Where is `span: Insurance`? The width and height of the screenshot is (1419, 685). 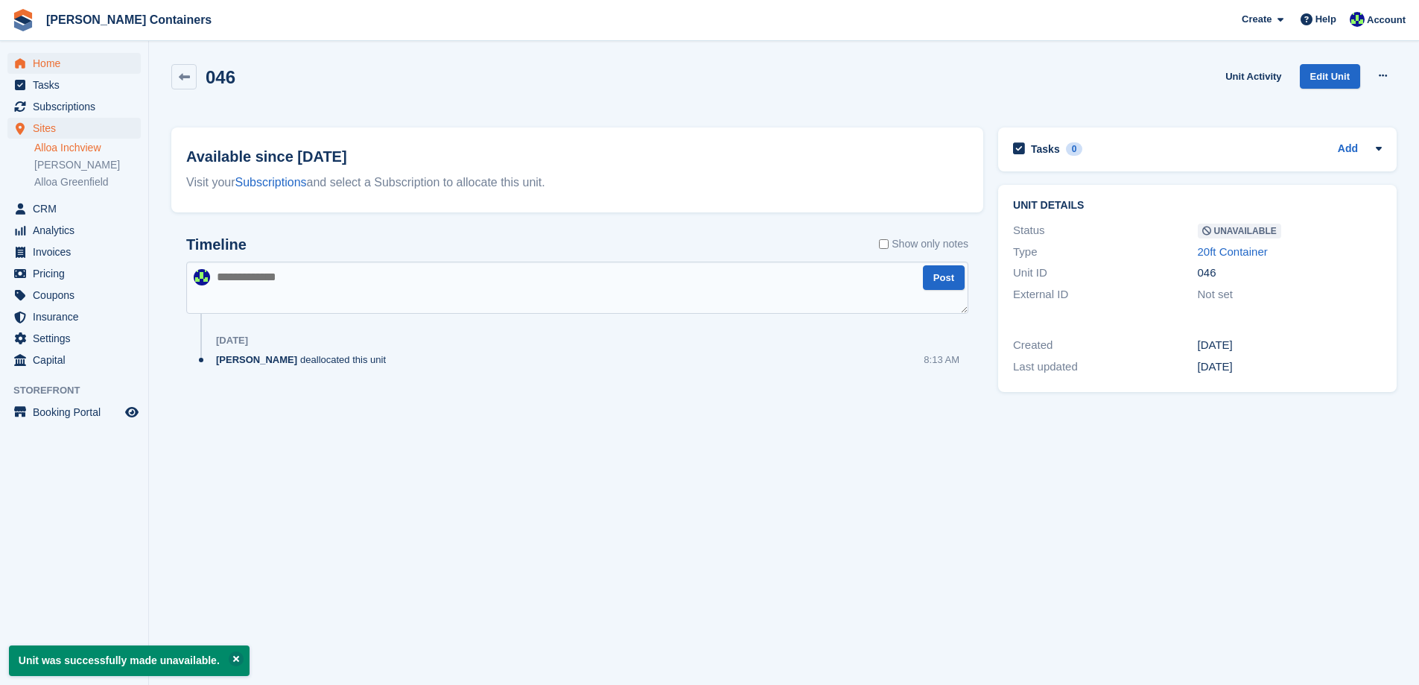 span: Insurance is located at coordinates (77, 317).